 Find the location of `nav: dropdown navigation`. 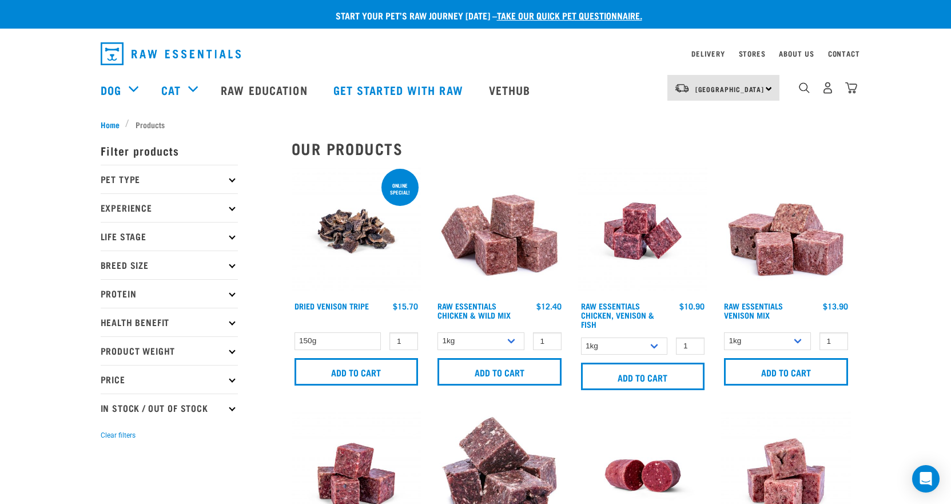

nav: dropdown navigation is located at coordinates (476, 54).